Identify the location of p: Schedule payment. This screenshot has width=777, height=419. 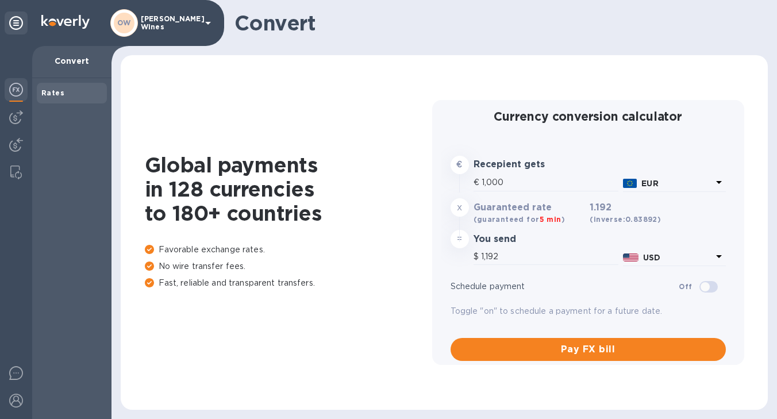
(565, 286).